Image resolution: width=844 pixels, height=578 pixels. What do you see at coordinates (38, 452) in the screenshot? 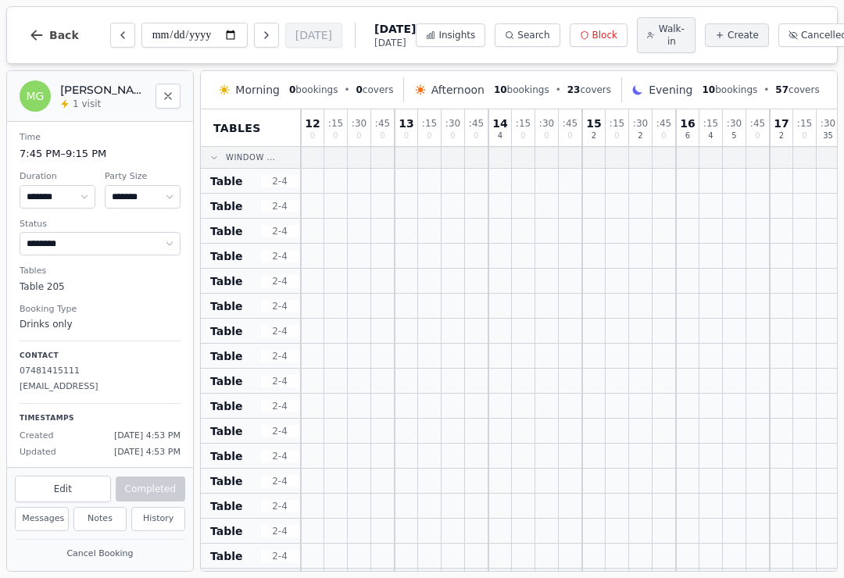
I see `span: Updated` at bounding box center [38, 452].